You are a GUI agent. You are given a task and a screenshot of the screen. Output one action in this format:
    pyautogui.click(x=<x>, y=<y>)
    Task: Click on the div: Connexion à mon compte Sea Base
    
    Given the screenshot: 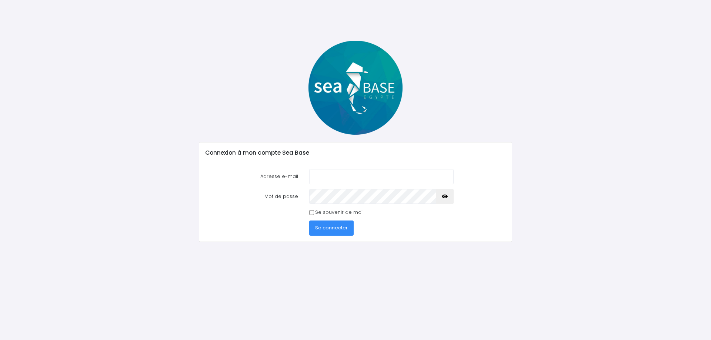 What is the action you would take?
    pyautogui.click(x=355, y=153)
    